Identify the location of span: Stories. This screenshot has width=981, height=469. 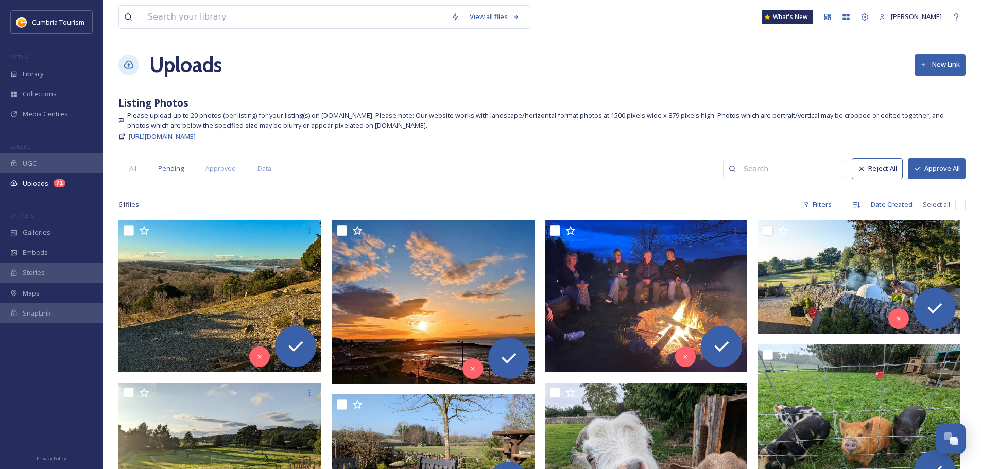
(33, 272).